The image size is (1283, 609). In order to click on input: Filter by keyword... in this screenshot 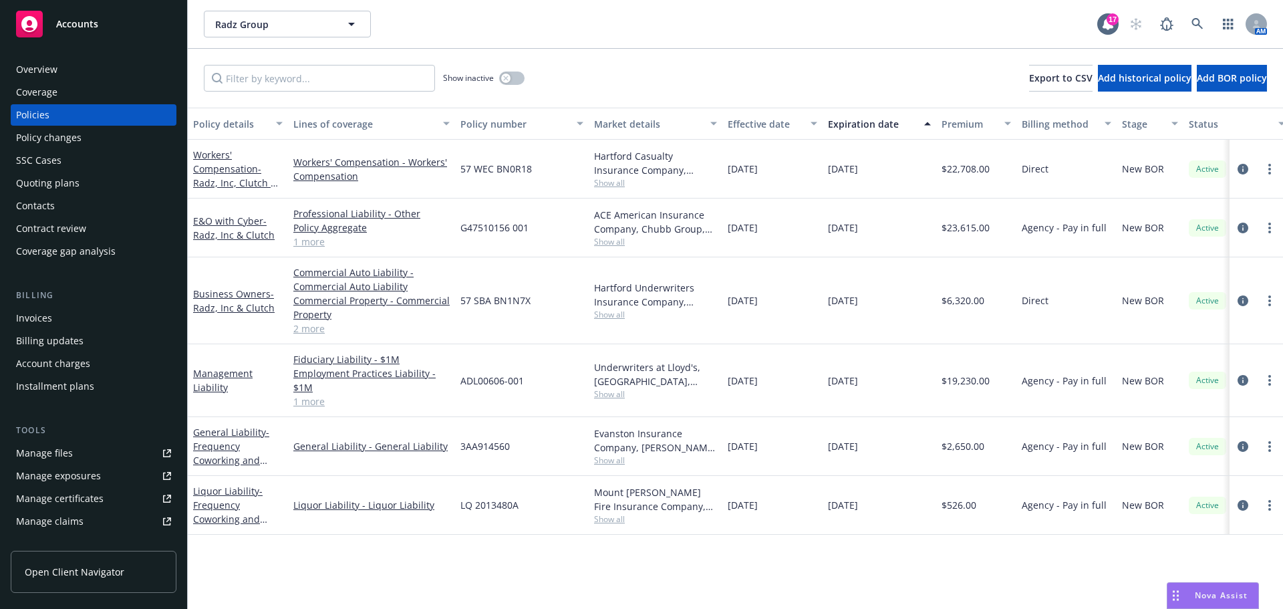, I will do `click(319, 78)`.